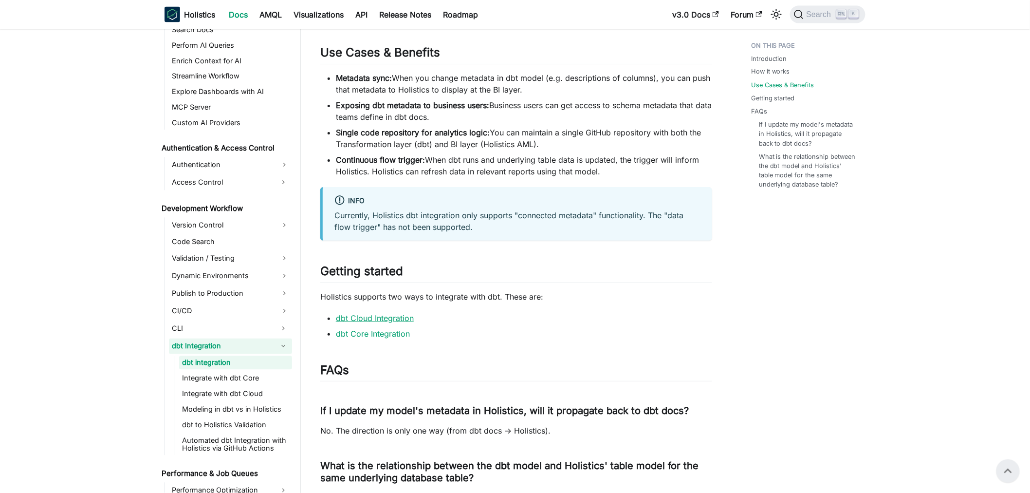 Image resolution: width=1030 pixels, height=493 pixels. Describe the element at coordinates (518, 221) in the screenshot. I see `p: Currently, Holistics dbt integration only supports "connected metadata" functionality. The "data ...` at that location.